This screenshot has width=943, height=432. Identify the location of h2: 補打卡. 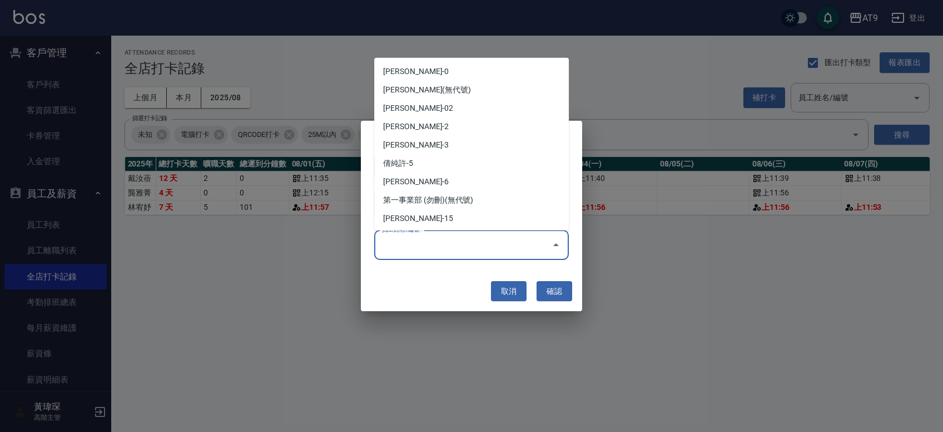
(472, 139).